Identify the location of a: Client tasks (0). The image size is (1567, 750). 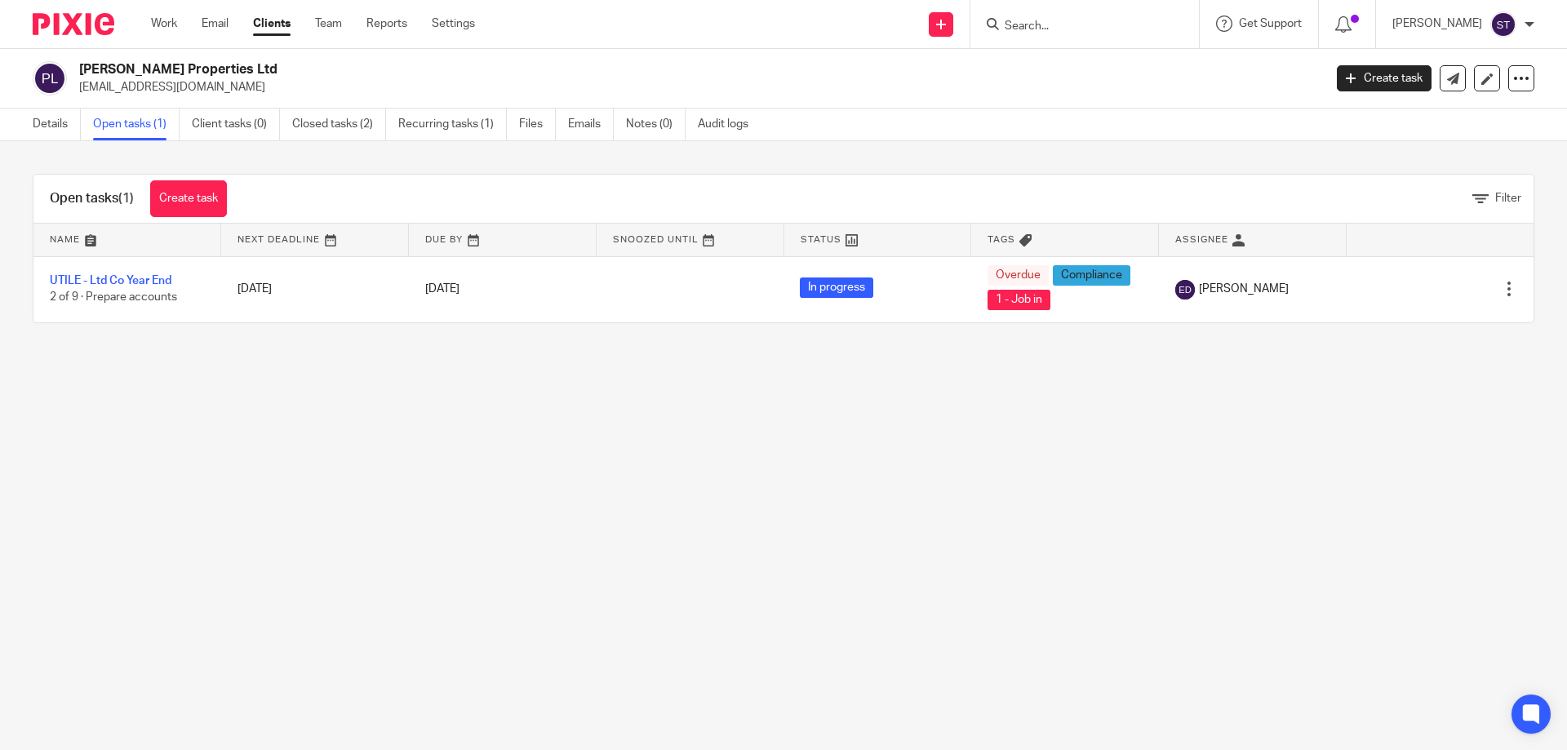
(236, 124).